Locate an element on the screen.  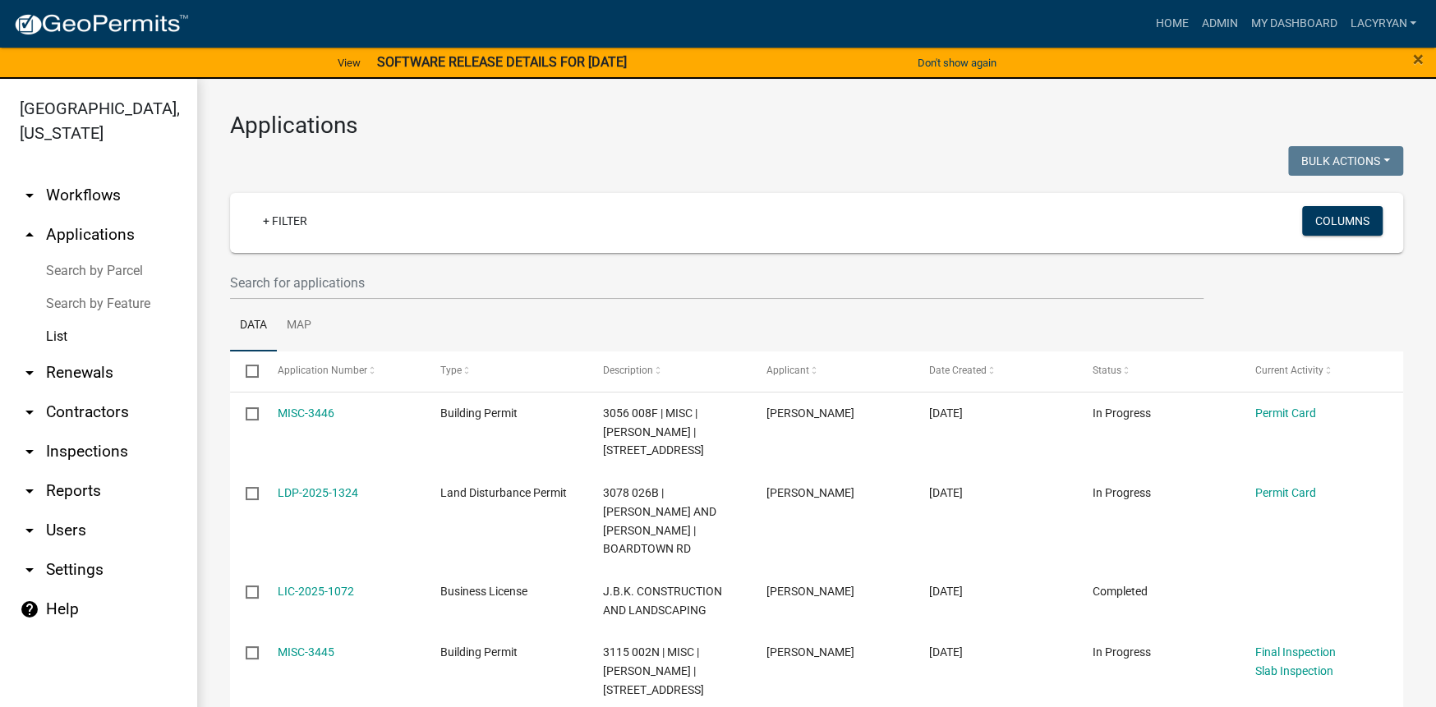
span: Land Disturbance Permit is located at coordinates (504, 493).